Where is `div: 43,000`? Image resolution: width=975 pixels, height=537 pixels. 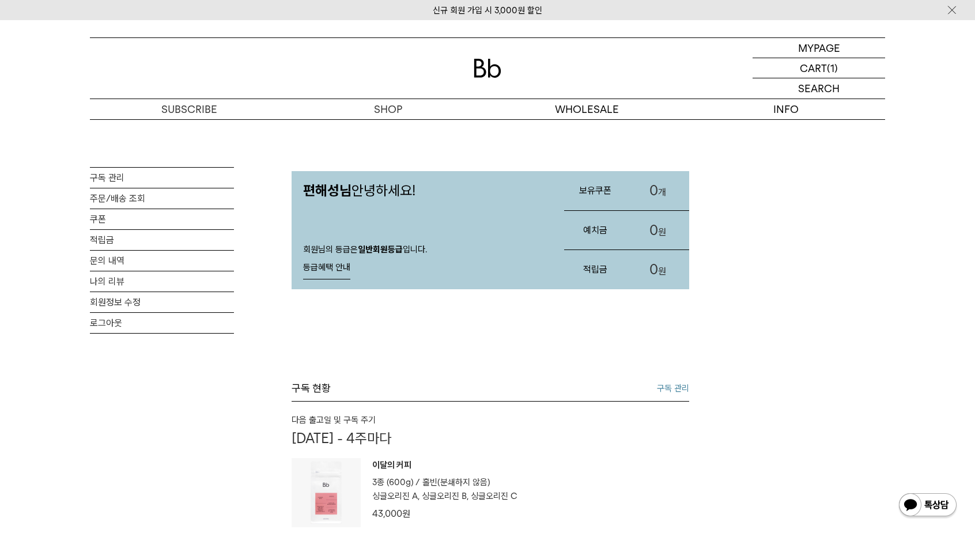
div: 43,000 is located at coordinates (445, 514).